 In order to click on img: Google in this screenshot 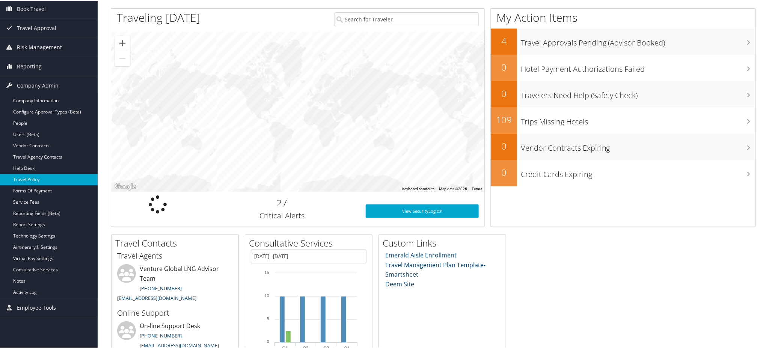, I will do `click(125, 186)`.